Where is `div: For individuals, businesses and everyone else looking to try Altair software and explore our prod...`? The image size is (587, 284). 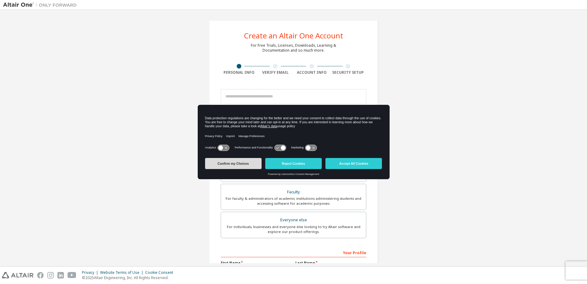
div: For individuals, businesses and everyone else looking to try Altair software and explore our prod... is located at coordinates (294, 229).